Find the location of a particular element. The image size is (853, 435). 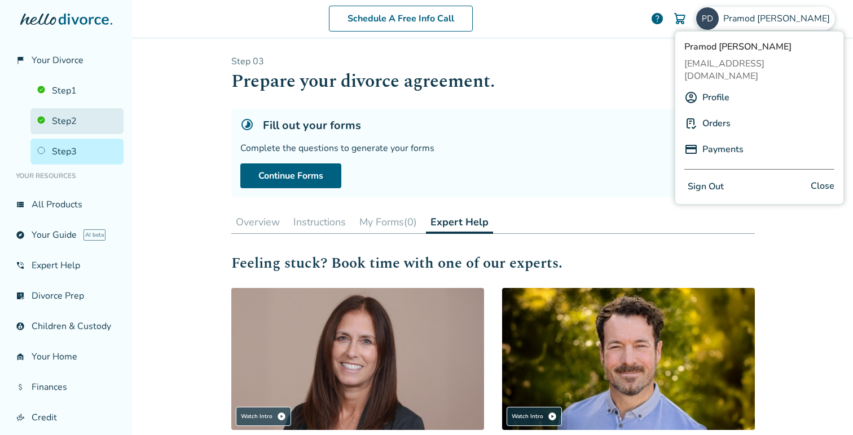

span: list_alt_check is located at coordinates (20, 296).